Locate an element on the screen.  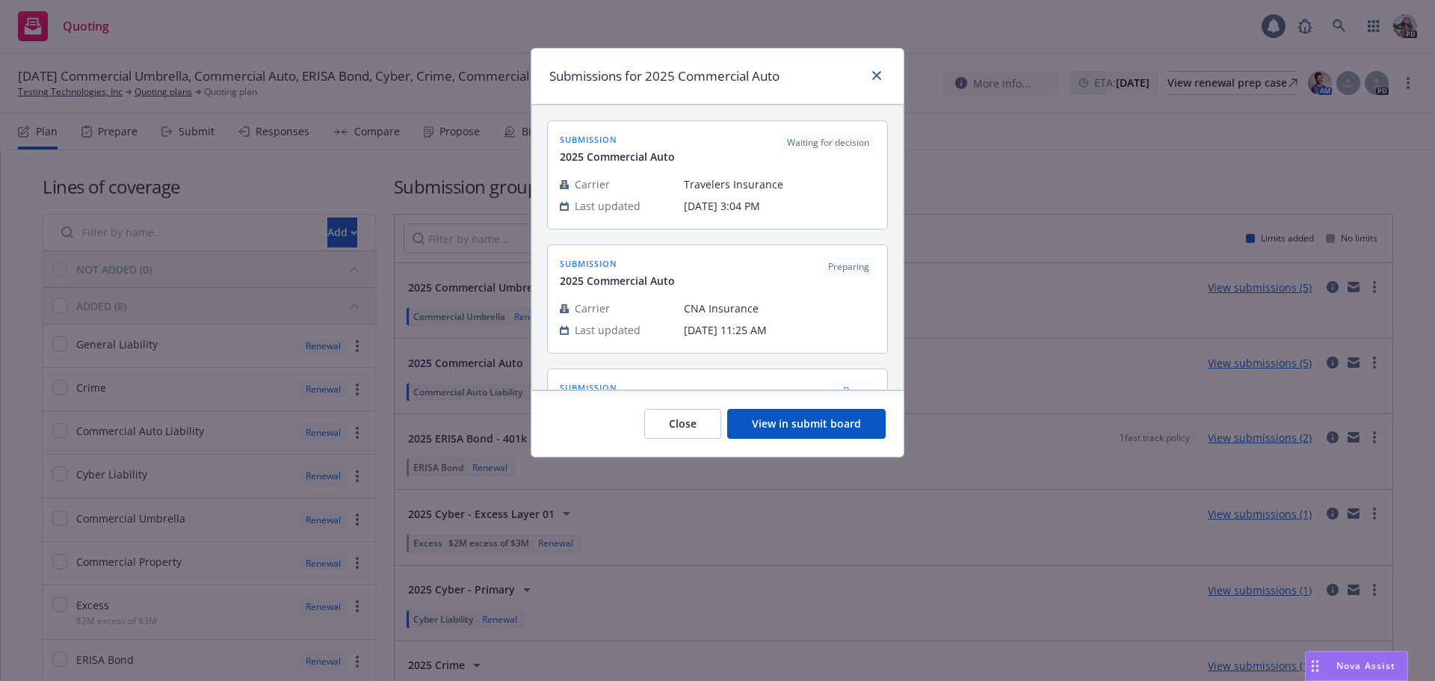
span: Travelers Insurance is located at coordinates (780, 184).